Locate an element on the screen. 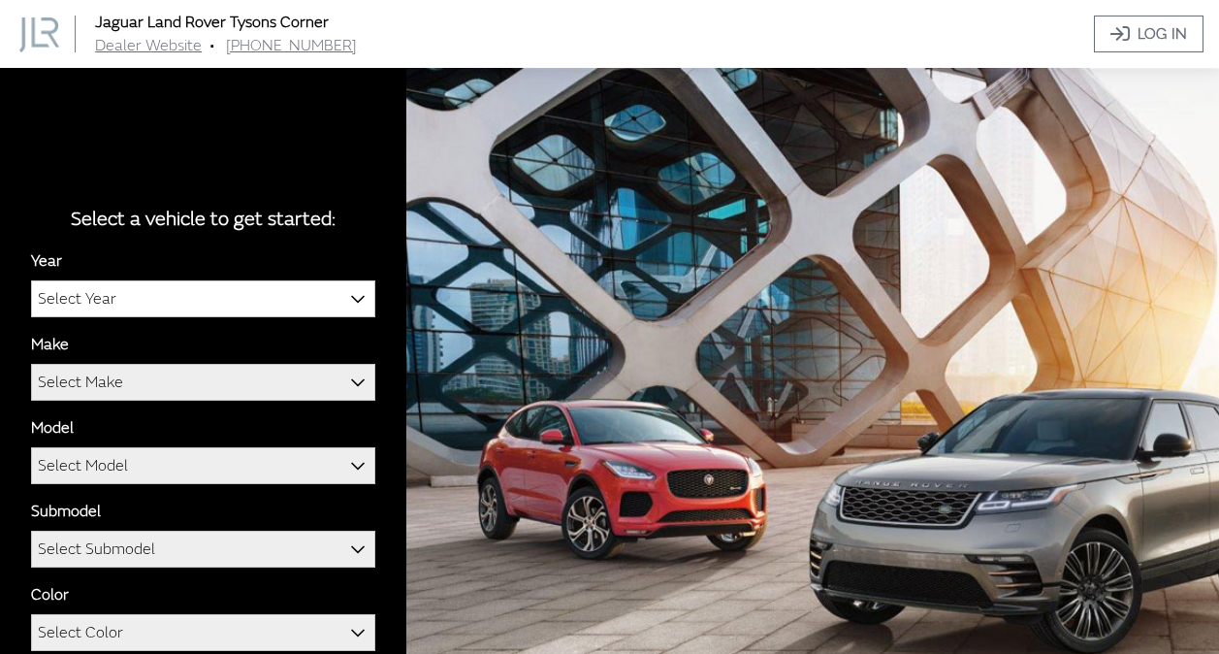 The width and height of the screenshot is (1219, 654). a: Jaguar Land Rover Tysons Corner is located at coordinates (211, 22).